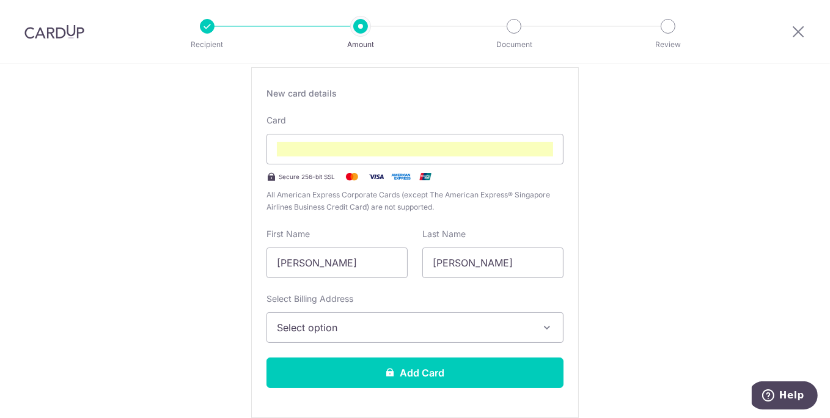 The height and width of the screenshot is (418, 830). What do you see at coordinates (401, 177) in the screenshot?
I see `img: .alt.amex` at bounding box center [401, 177].